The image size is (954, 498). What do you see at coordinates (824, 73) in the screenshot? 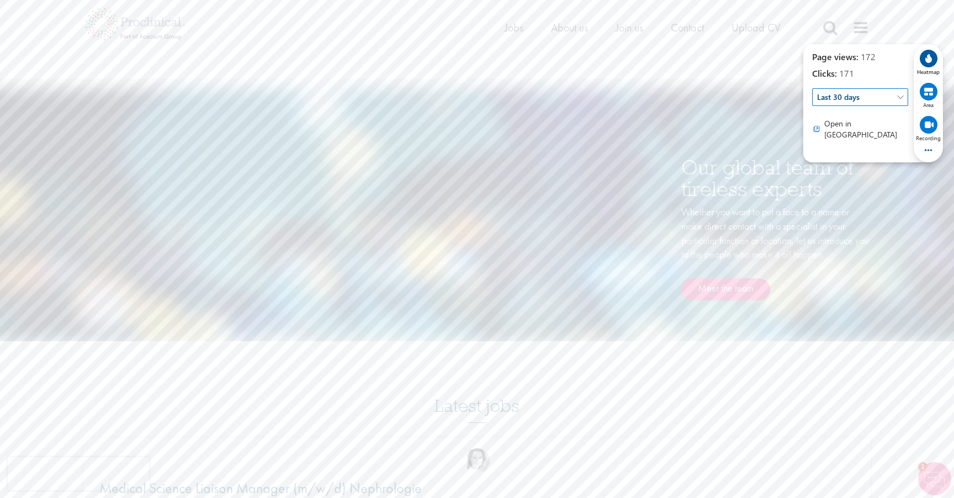
I see `span: Clicks:` at bounding box center [824, 73].